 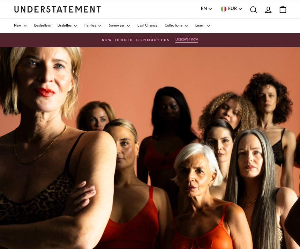 What do you see at coordinates (147, 26) in the screenshot?
I see `a: Last Chance` at bounding box center [147, 26].